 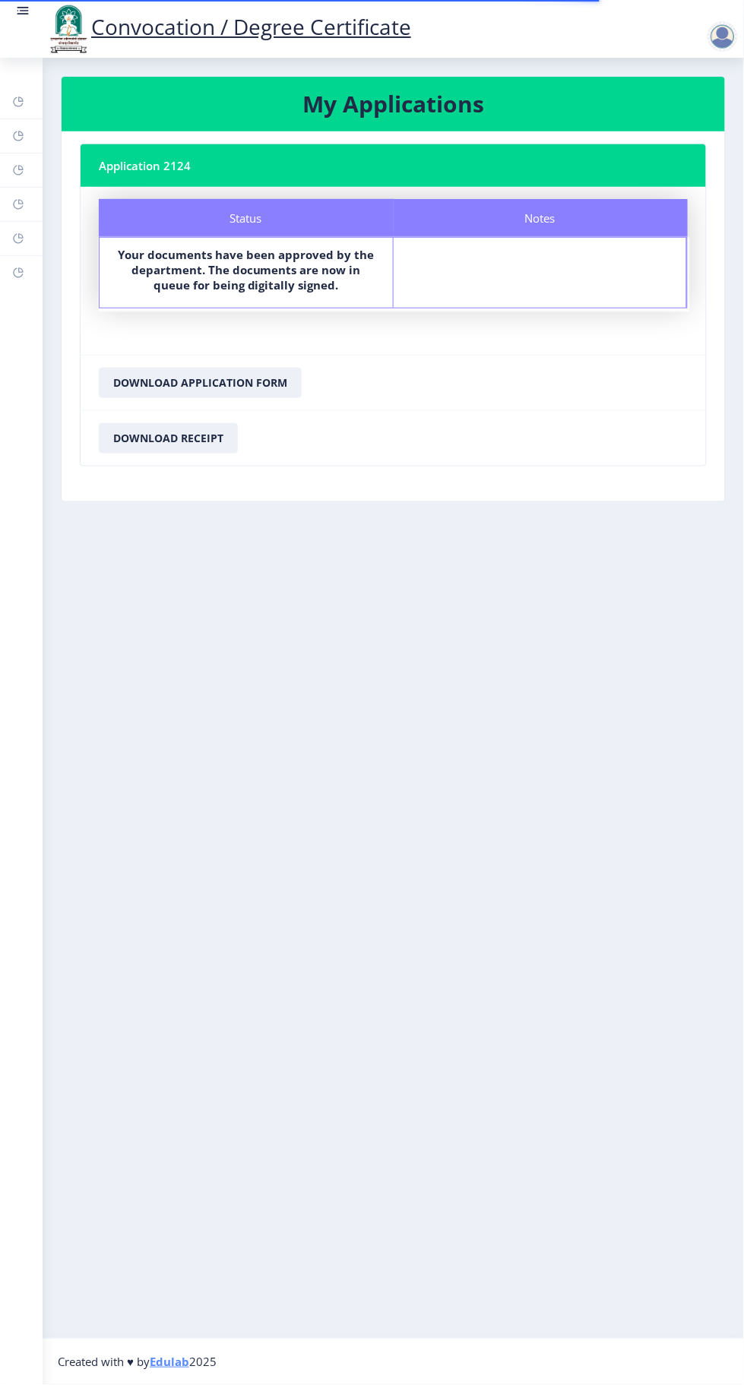 I want to click on button: Download Receipt, so click(x=168, y=438).